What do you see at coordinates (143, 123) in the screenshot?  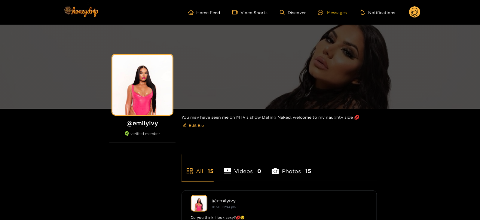 I see `h1: @ emilyivy` at bounding box center [143, 123].